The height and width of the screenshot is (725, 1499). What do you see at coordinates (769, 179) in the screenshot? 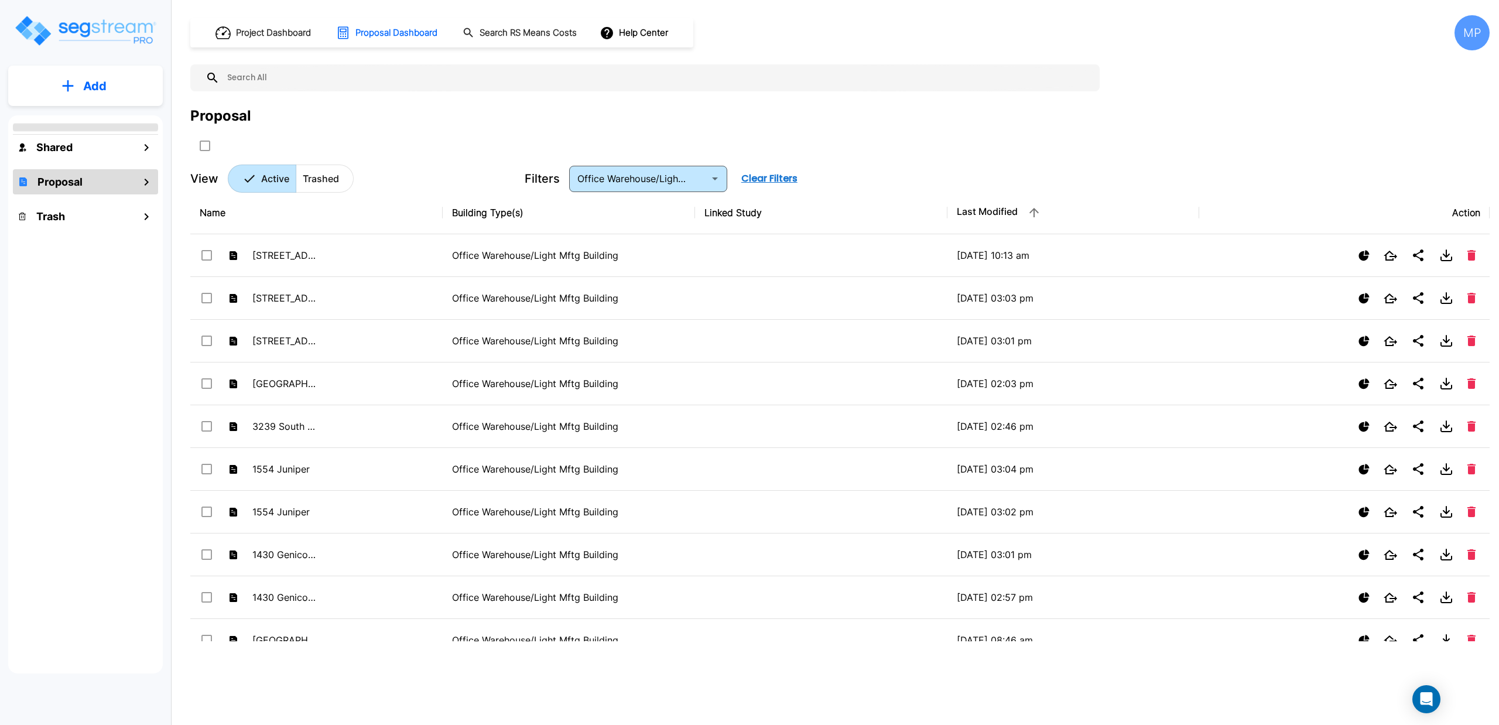
I see `button: Clear Filters` at bounding box center [769, 179].